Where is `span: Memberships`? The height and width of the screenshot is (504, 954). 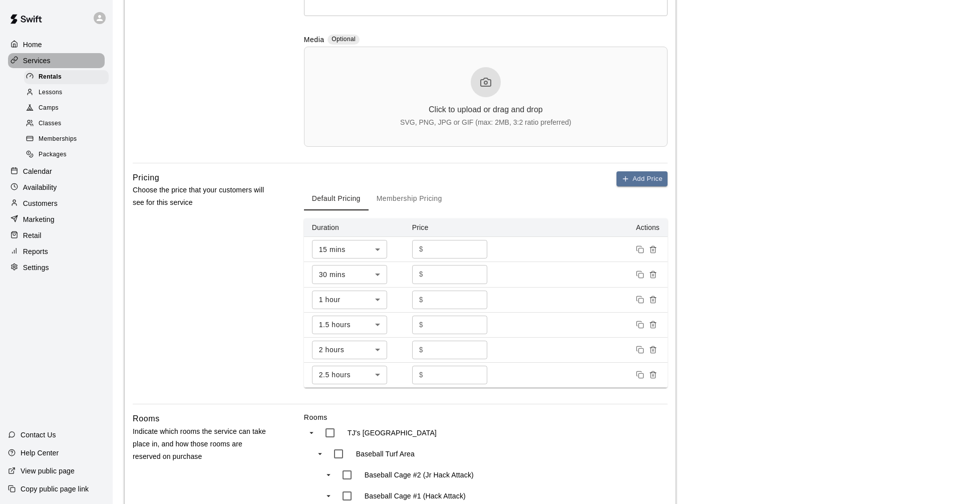
span: Memberships is located at coordinates (58, 139).